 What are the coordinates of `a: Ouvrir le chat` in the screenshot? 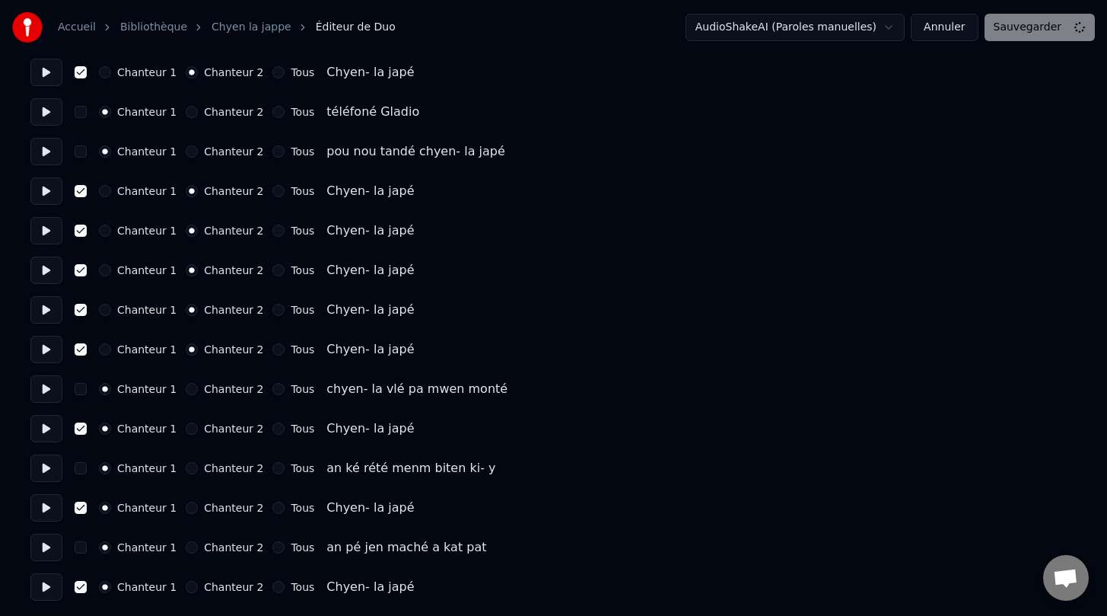 It's located at (1066, 577).